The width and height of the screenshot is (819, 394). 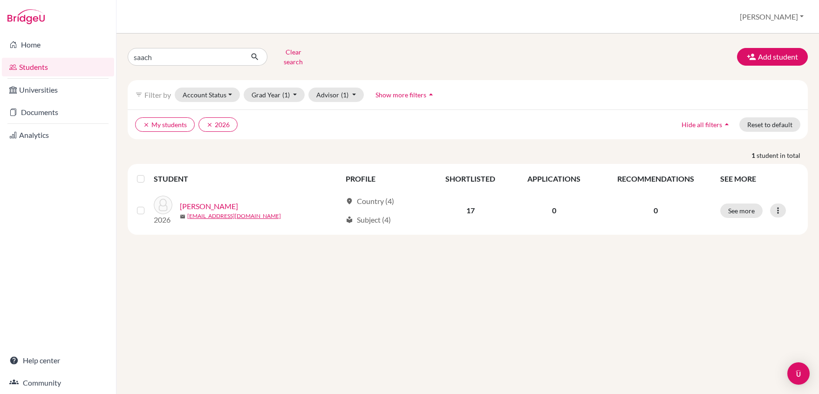 What do you see at coordinates (769, 124) in the screenshot?
I see `button: Reset to default` at bounding box center [769, 124].